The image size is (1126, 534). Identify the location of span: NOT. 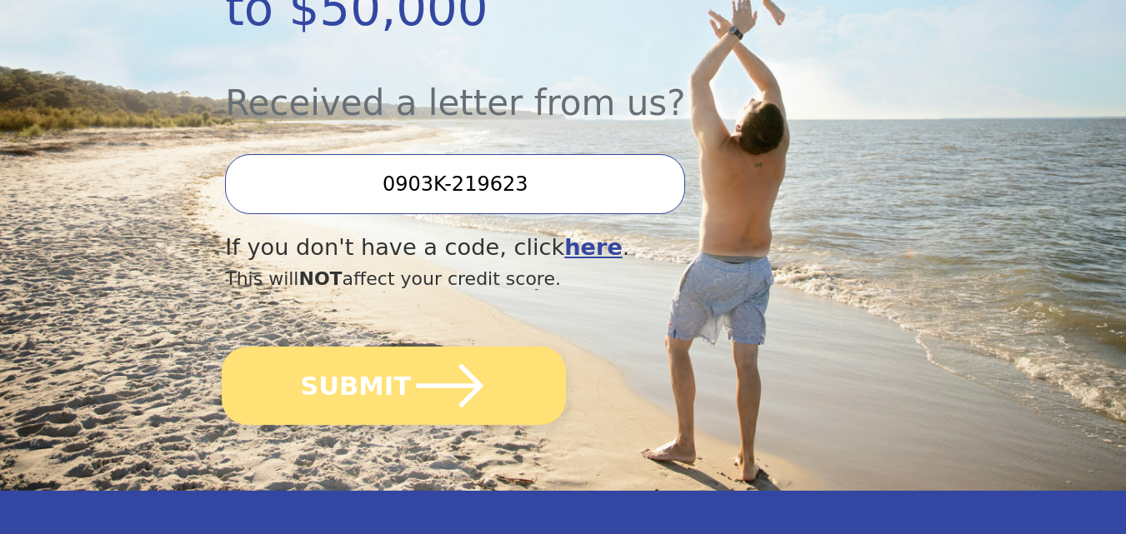
(320, 278).